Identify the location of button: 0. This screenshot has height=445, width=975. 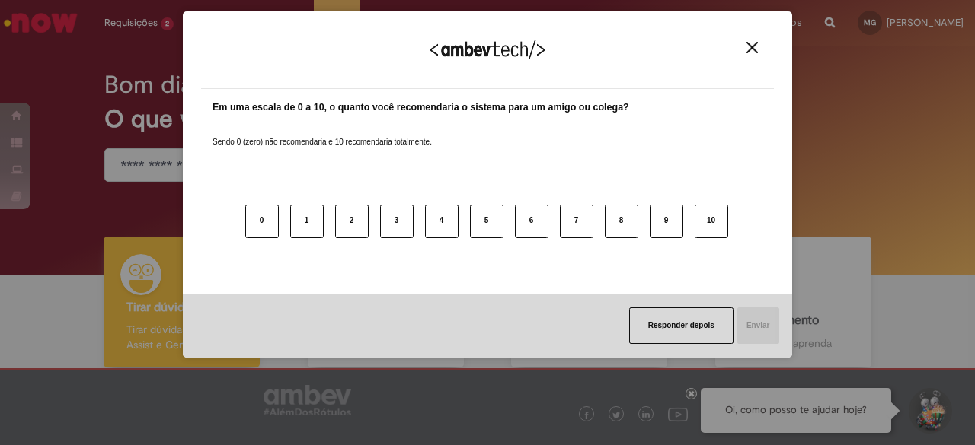
(262, 222).